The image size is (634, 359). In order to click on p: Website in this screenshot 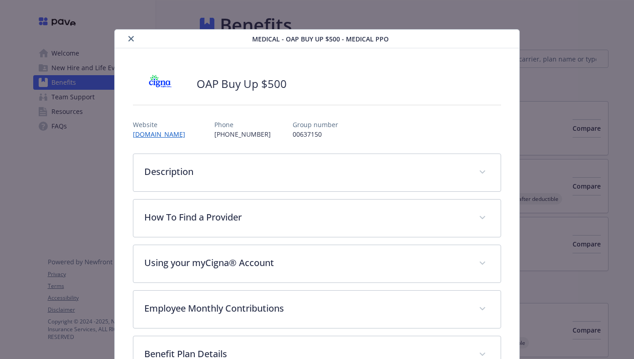, I will do `click(162, 124)`.